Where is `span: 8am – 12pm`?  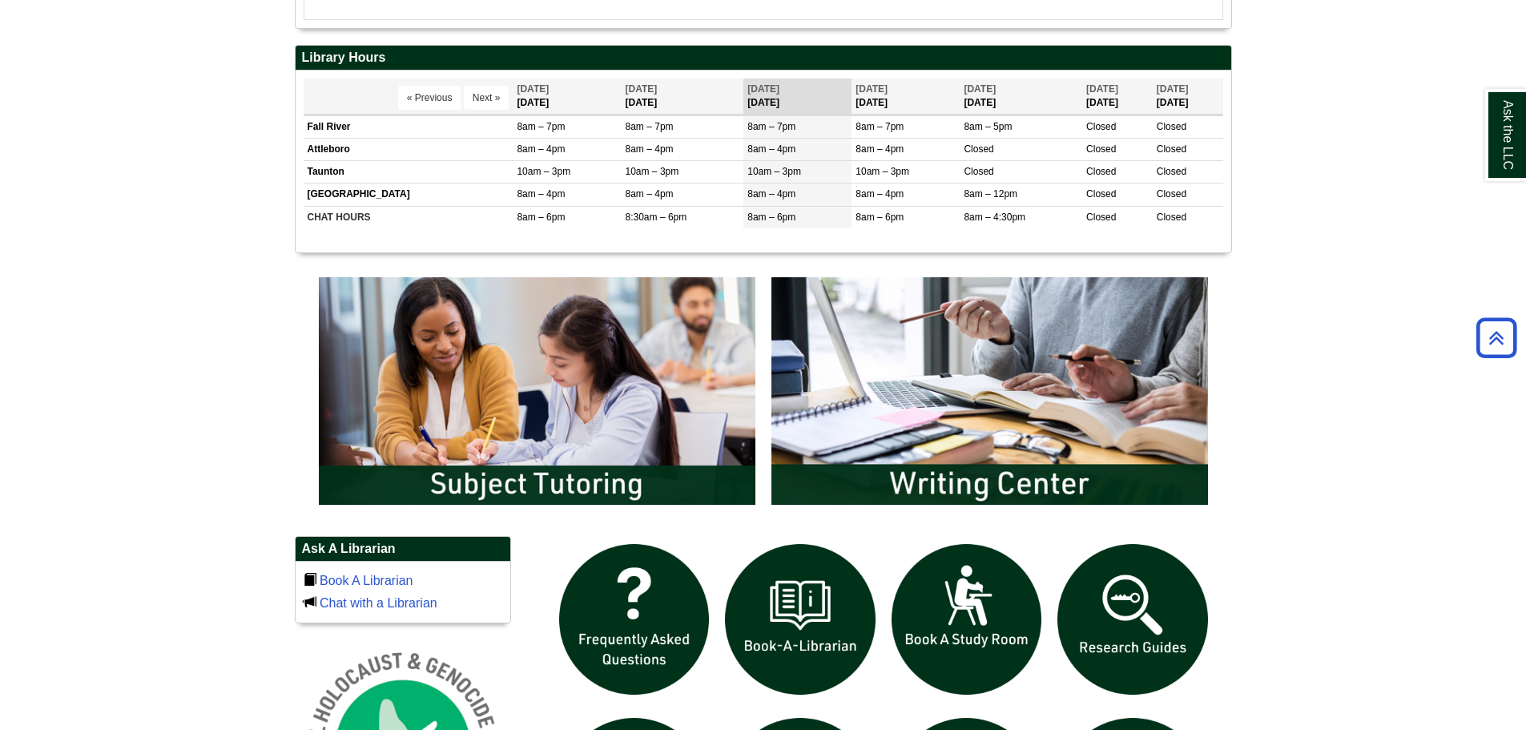
span: 8am – 12pm is located at coordinates (990, 194).